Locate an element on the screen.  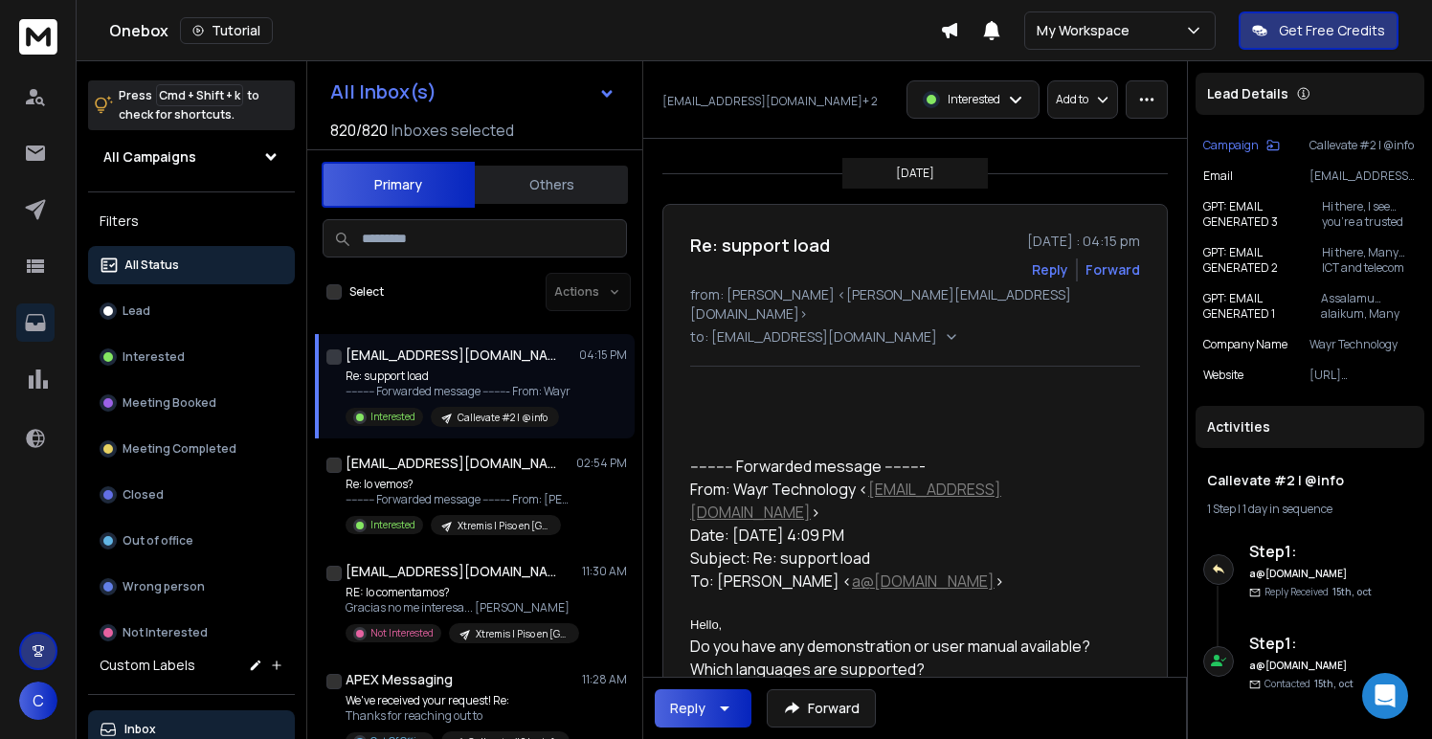
p: Wayr Technology is located at coordinates (1363, 345).